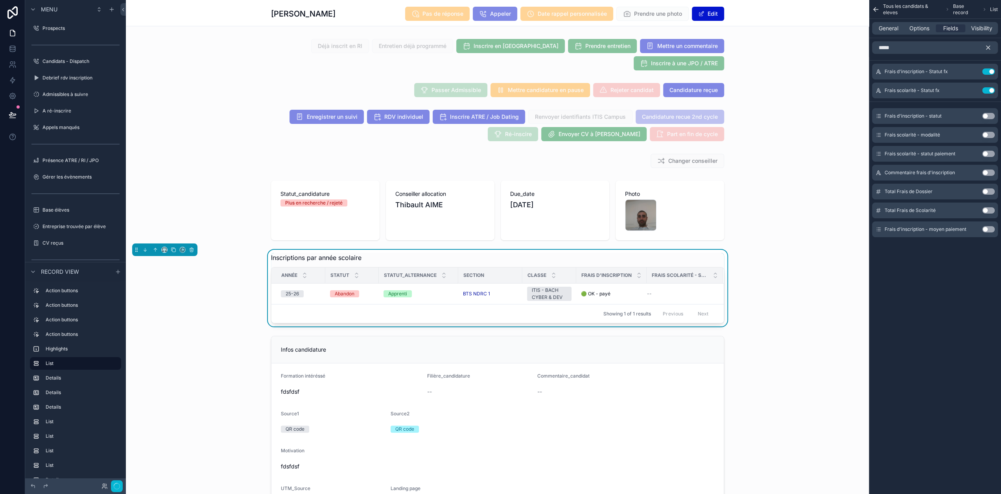  I want to click on a: CV reçus, so click(76, 243).